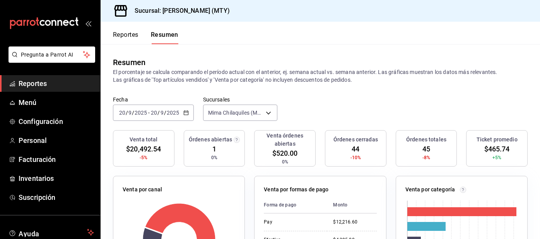 The image size is (540, 239). I want to click on h3: Ticket promedio, so click(497, 139).